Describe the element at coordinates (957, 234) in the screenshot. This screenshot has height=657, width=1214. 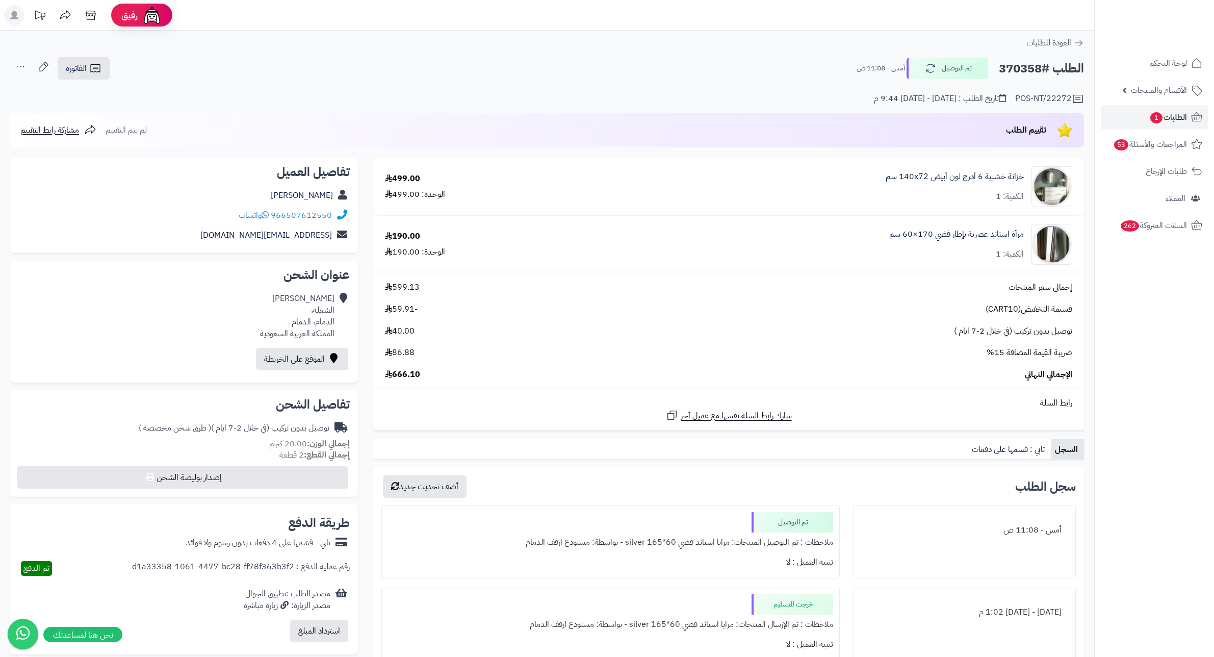
I see `a: مرآة استاند عصرية بإطار فضي 170×60 سم` at that location.